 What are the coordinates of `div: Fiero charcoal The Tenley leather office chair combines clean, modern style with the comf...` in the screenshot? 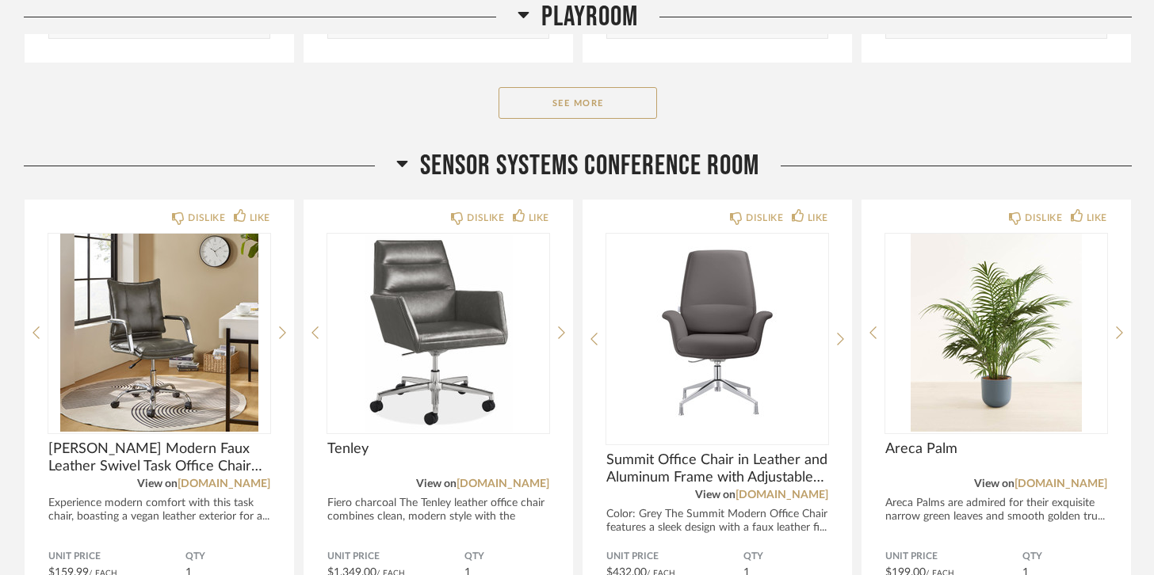 It's located at (438, 517).